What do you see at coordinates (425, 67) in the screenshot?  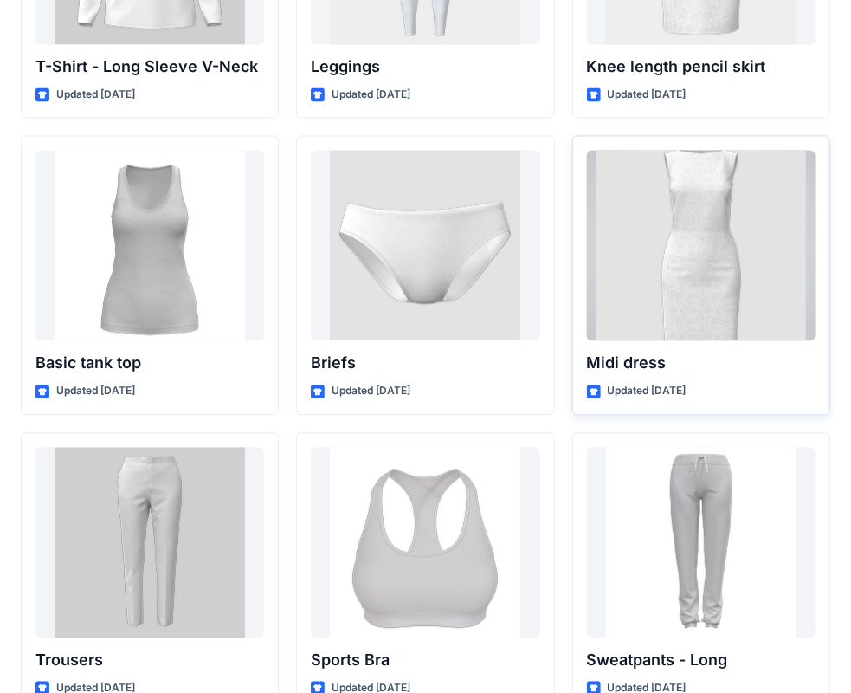 I see `p: Leggings` at bounding box center [425, 67].